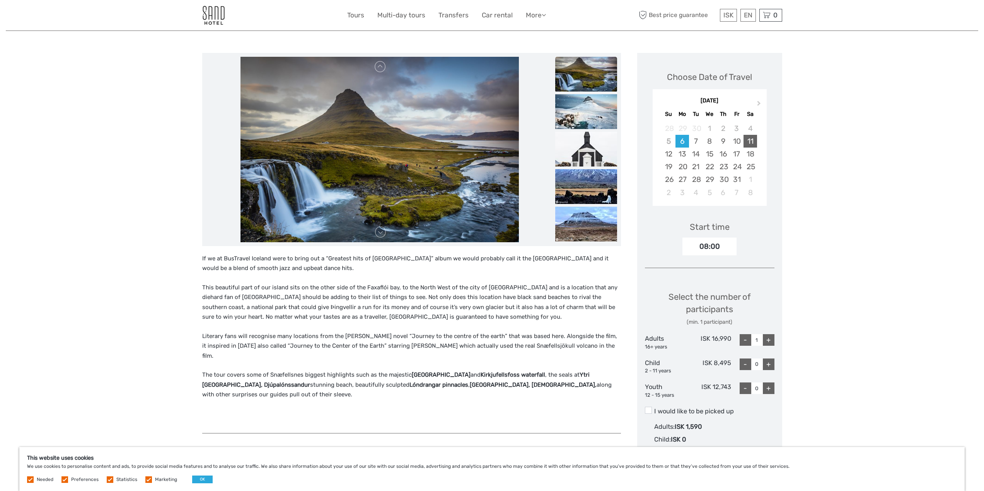  What do you see at coordinates (202, 480) in the screenshot?
I see `button: OK` at bounding box center [202, 480].